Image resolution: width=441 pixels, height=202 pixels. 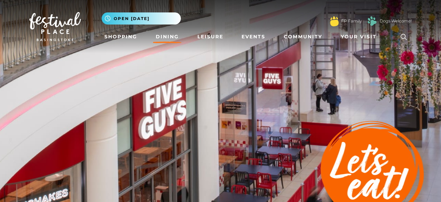 I want to click on a: Events, so click(x=253, y=37).